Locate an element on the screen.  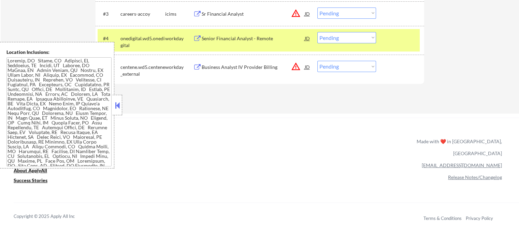
div: onedigital.wd5.onedigital is located at coordinates (143, 42).